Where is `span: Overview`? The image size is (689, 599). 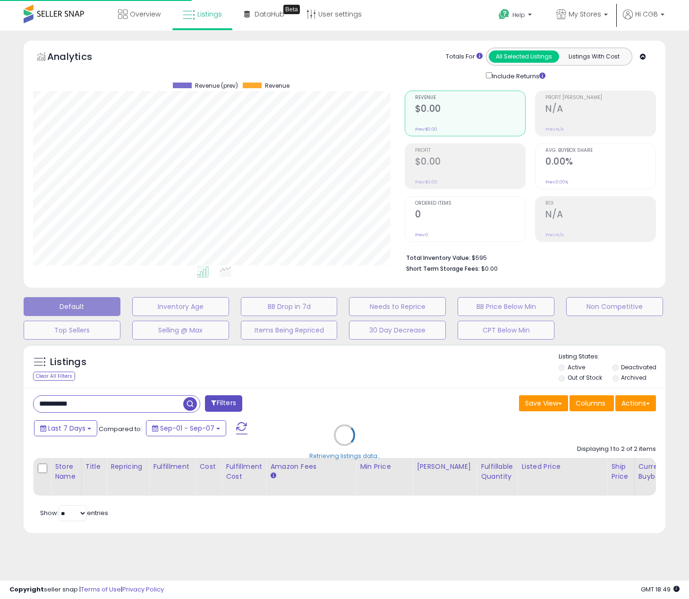
span: Overview is located at coordinates (145, 14).